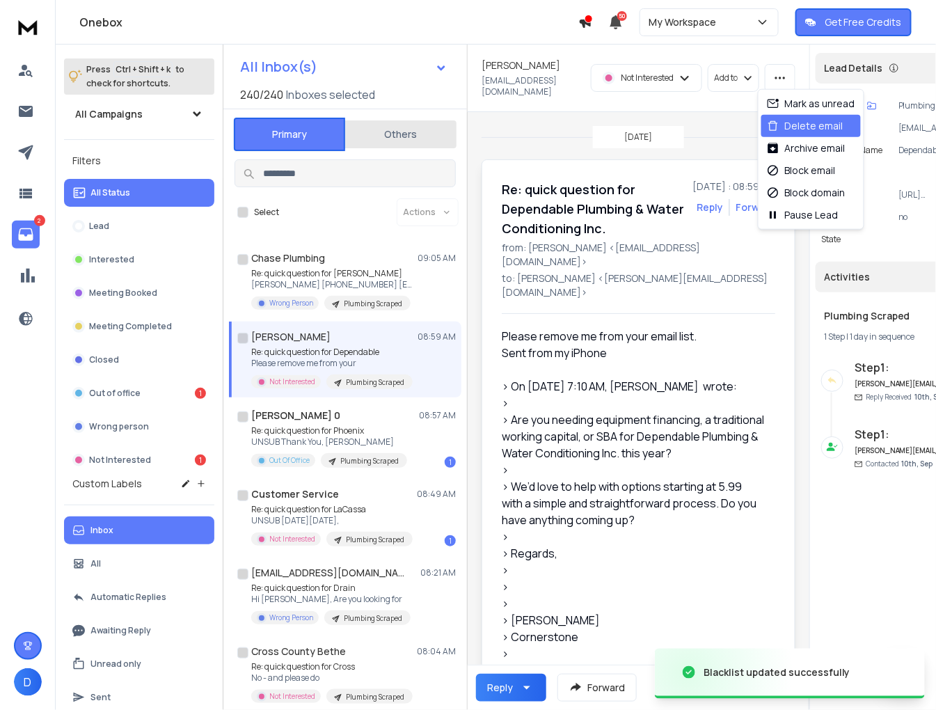 This screenshot has height=710, width=936. What do you see at coordinates (622, 16) in the screenshot?
I see `span: 50` at bounding box center [622, 16].